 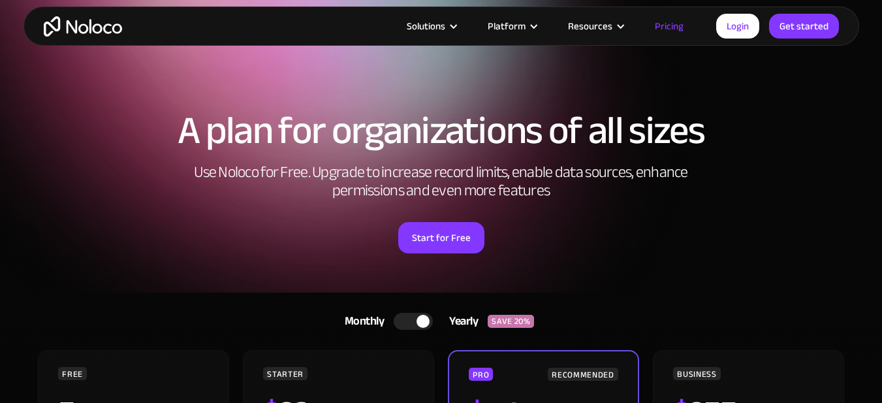 I want to click on div: Monthly, so click(x=361, y=321).